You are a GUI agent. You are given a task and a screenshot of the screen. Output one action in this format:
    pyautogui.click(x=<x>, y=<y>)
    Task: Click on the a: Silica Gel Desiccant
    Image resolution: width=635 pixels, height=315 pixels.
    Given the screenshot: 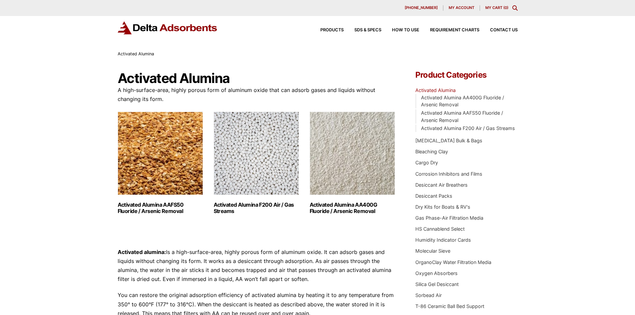 What is the action you would take?
    pyautogui.click(x=437, y=284)
    